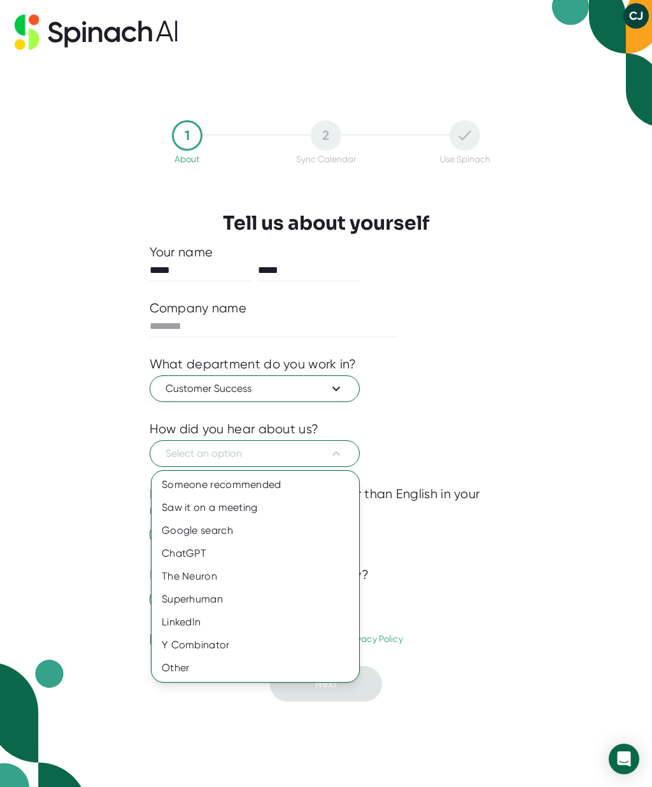 This screenshot has width=652, height=787. What do you see at coordinates (255, 668) in the screenshot?
I see `div: Other` at bounding box center [255, 668].